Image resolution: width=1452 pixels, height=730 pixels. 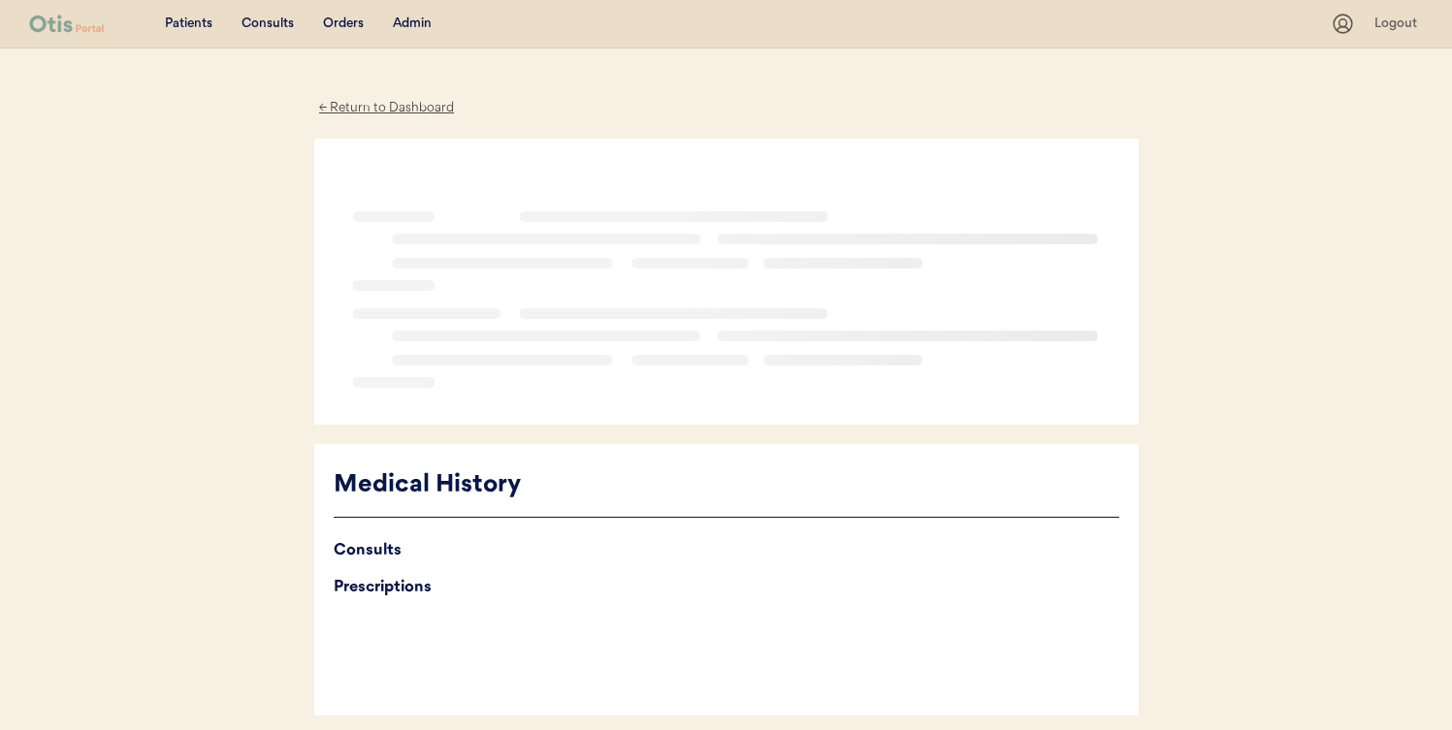 What do you see at coordinates (387, 108) in the screenshot?
I see `div: ← Return to Dashboard` at bounding box center [387, 108].